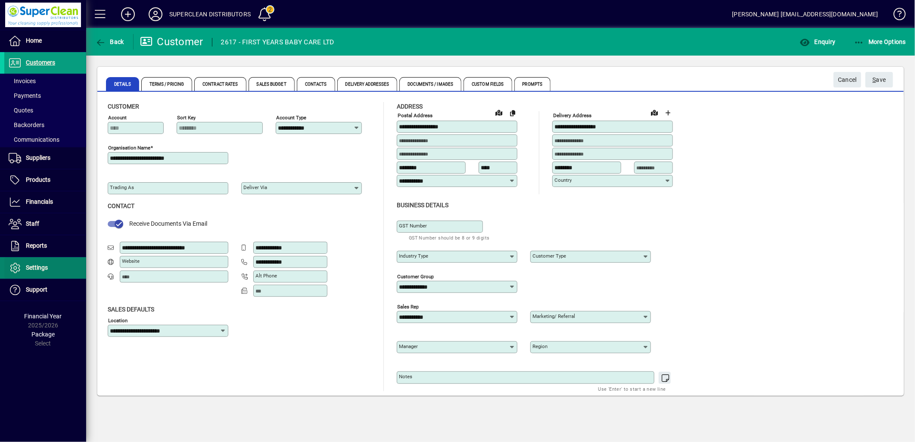 The width and height of the screenshot is (915, 442). I want to click on button: Choose address, so click(668, 113).